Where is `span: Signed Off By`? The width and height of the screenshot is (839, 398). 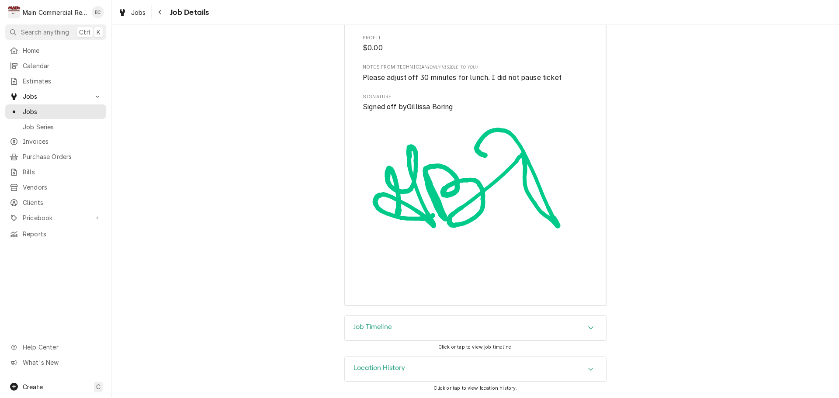
span: Signed Off By is located at coordinates (476, 107).